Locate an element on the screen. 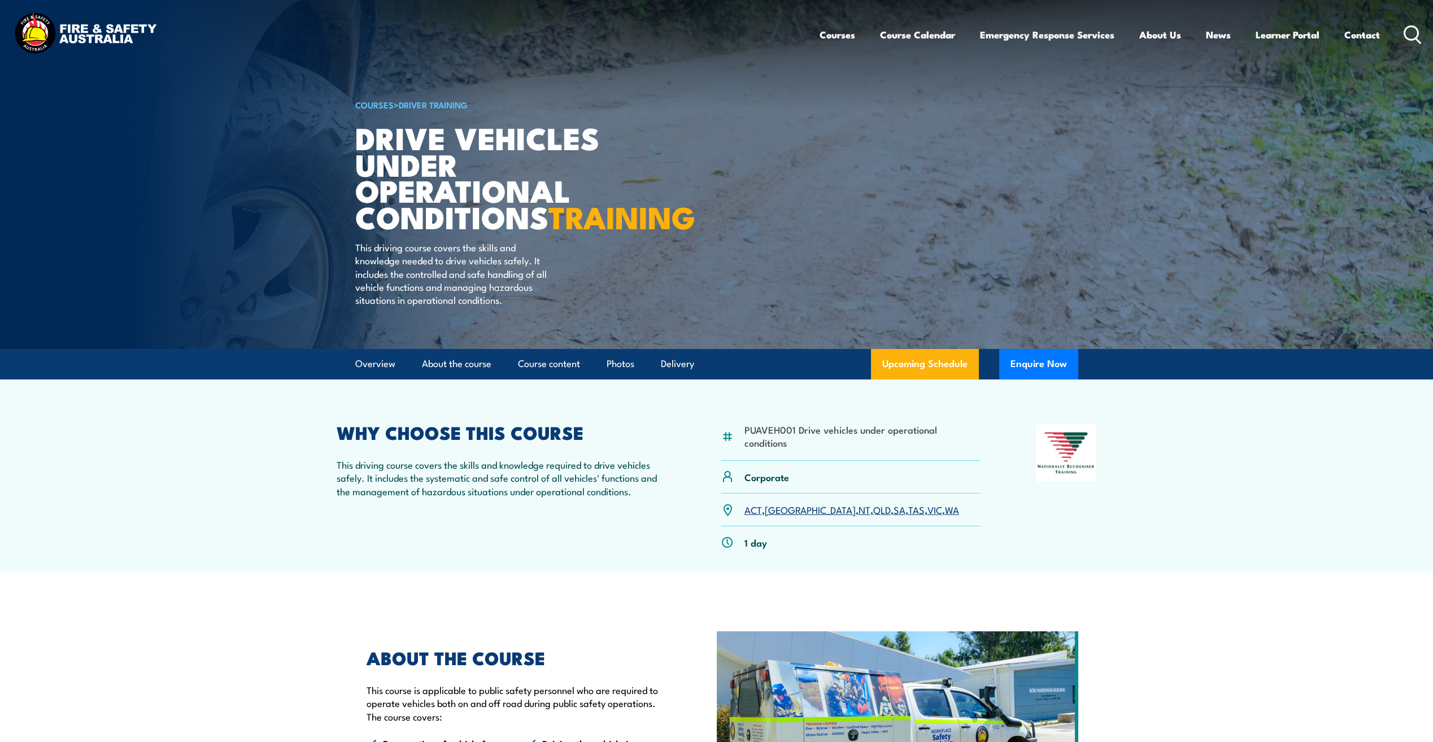  a: TAS is located at coordinates (916, 510).